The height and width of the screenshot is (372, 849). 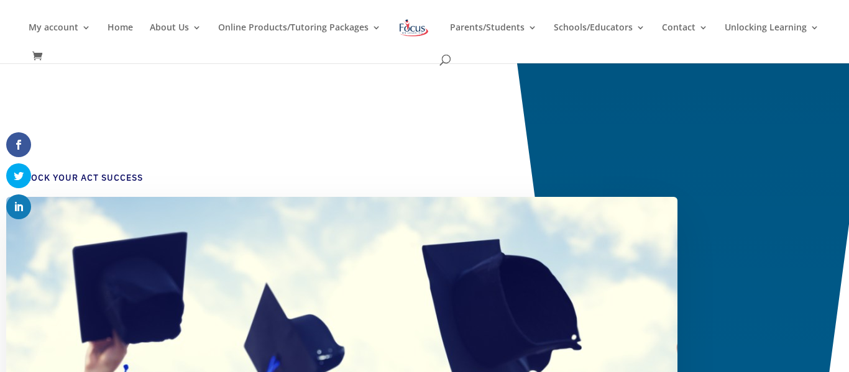 I want to click on h4: Unlock Your ACT Success, so click(x=336, y=181).